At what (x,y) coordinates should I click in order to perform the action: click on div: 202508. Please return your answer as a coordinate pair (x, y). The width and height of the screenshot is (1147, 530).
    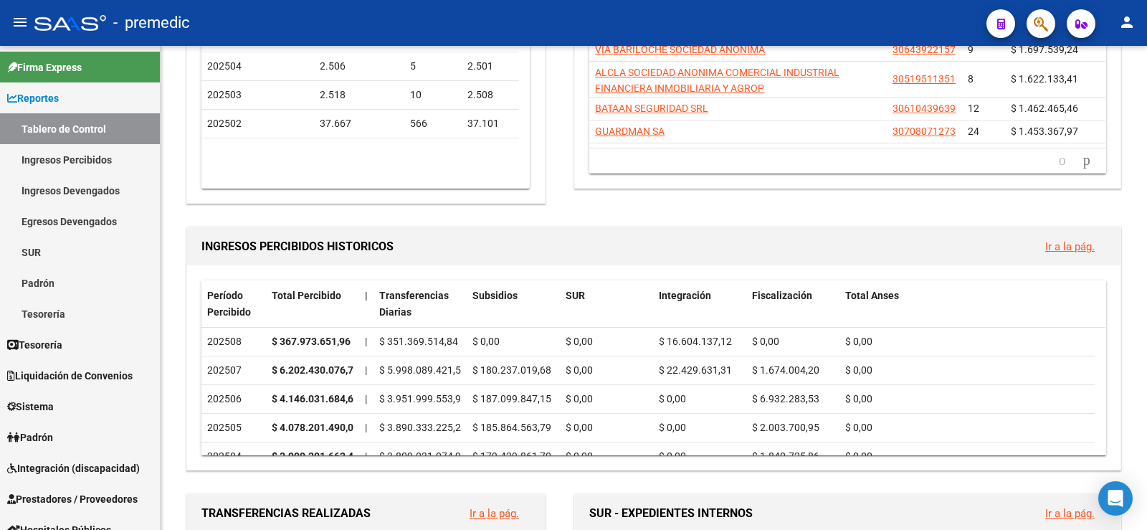
    Looking at the image, I should click on (234, 341).